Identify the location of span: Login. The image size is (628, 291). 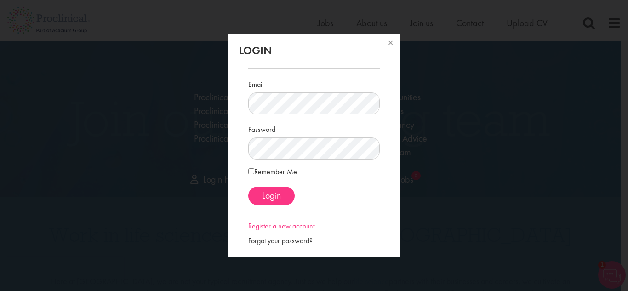
(271, 195).